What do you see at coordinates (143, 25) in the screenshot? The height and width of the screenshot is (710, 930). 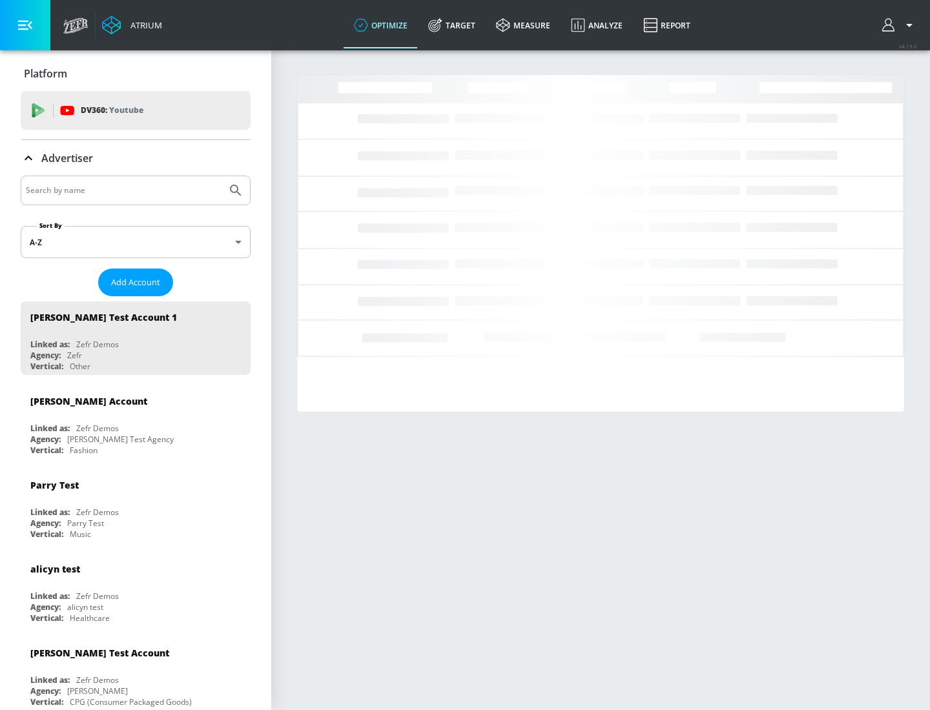 I see `div: Atrium` at bounding box center [143, 25].